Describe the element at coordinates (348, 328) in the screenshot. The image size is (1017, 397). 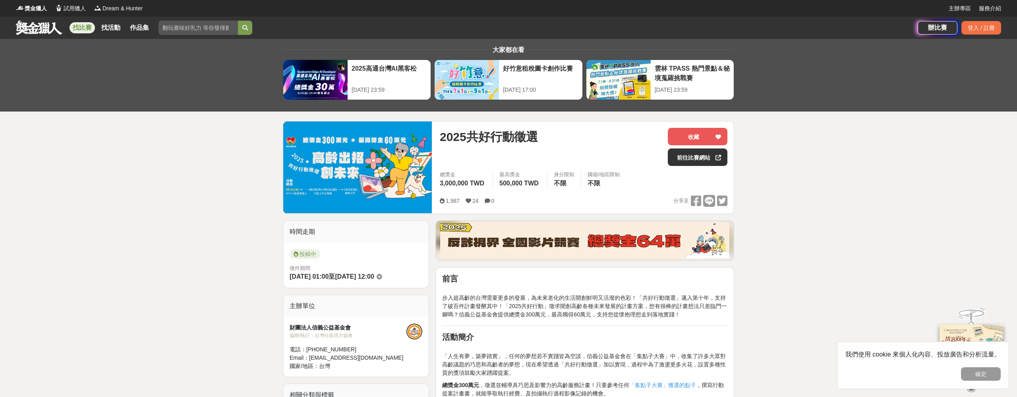
I see `div: 財團法人信義公益基金會` at that location.